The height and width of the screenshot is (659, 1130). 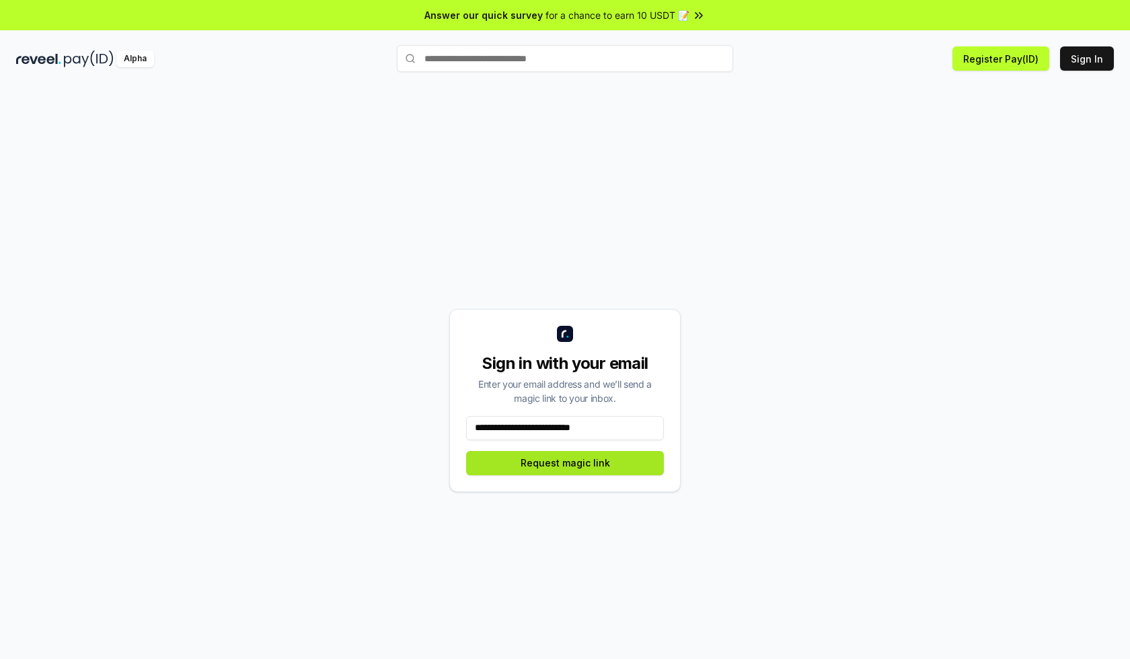 What do you see at coordinates (565, 334) in the screenshot?
I see `img: logo_small` at bounding box center [565, 334].